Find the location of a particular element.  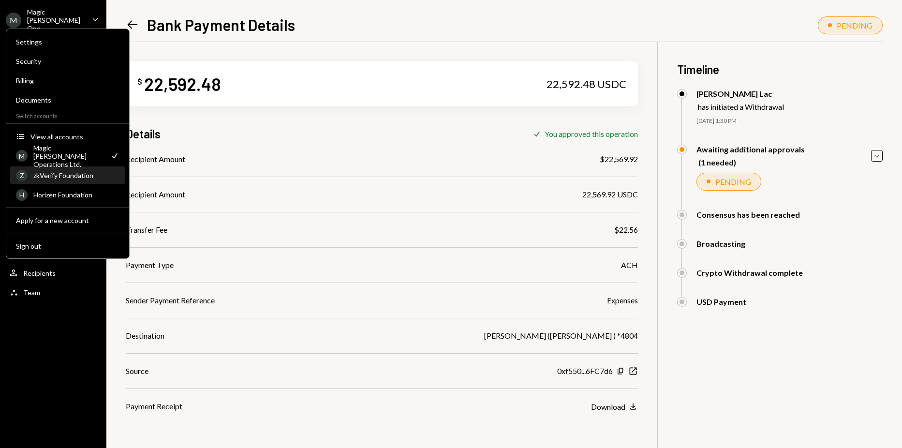

a: Security is located at coordinates (68, 61).